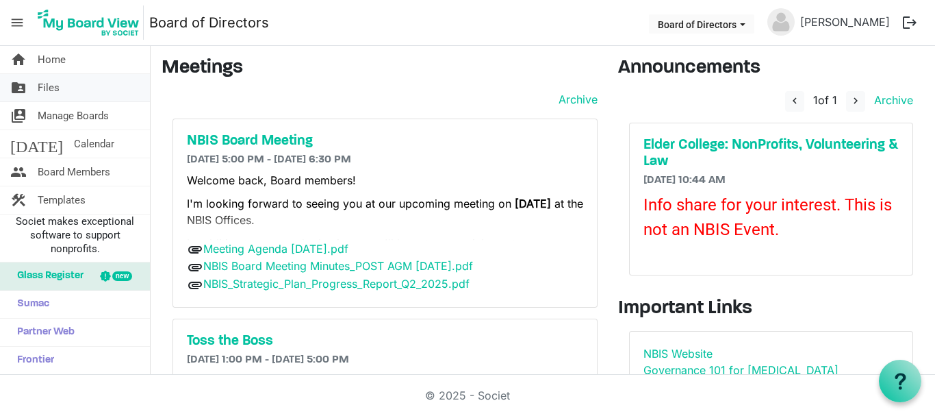 This screenshot has width=935, height=416. Describe the element at coordinates (47, 276) in the screenshot. I see `span: Glass Register` at that location.